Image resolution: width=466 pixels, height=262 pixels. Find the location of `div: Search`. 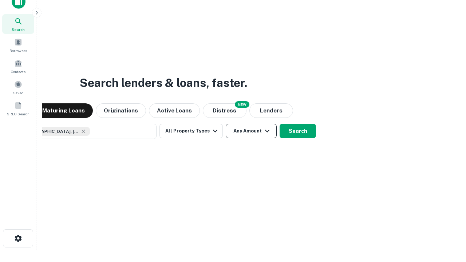

div: Search is located at coordinates (18, 24).